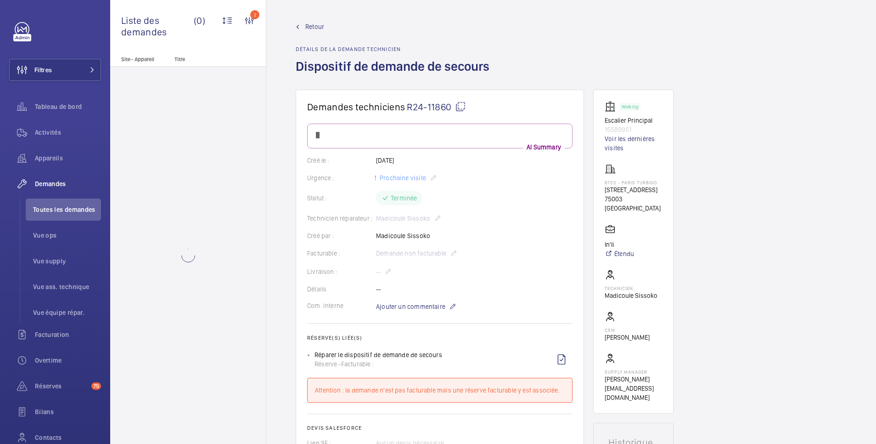 Image resolution: width=876 pixels, height=444 pixels. Describe the element at coordinates (440, 338) in the screenshot. I see `h2: Réserve(s) liée(s)` at that location.